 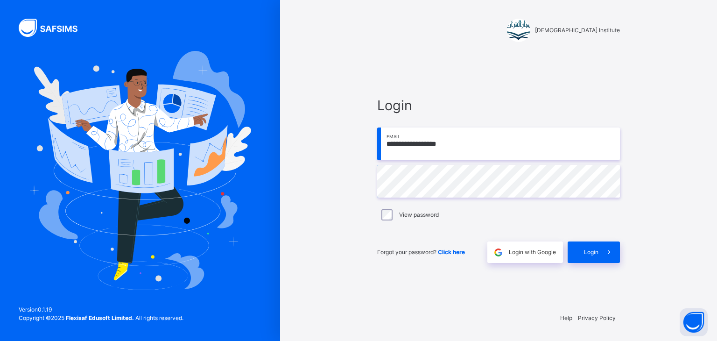 What do you see at coordinates (421, 251) in the screenshot?
I see `span: Forgot your password?` at bounding box center [421, 251].